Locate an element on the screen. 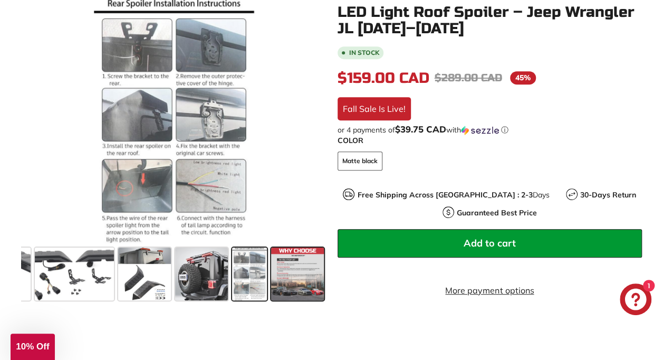 Image resolution: width=663 pixels, height=360 pixels. span: $159.00 CAD is located at coordinates (384, 78).